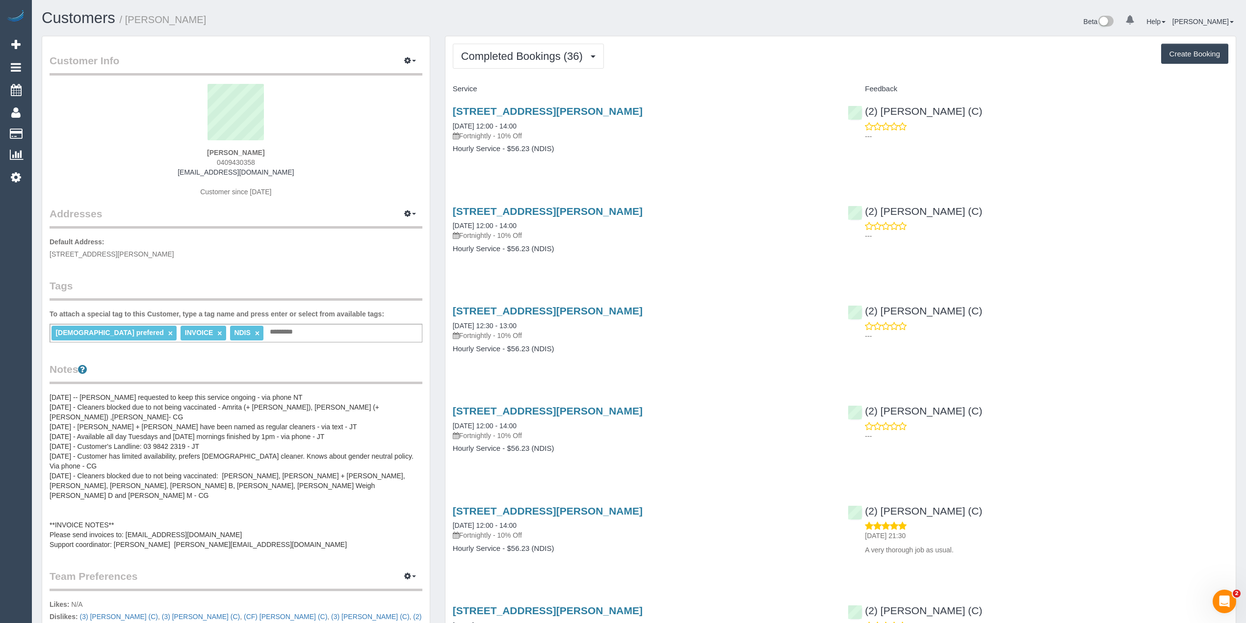 The height and width of the screenshot is (623, 1246). What do you see at coordinates (1237, 594) in the screenshot?
I see `span: 2` at bounding box center [1237, 594].